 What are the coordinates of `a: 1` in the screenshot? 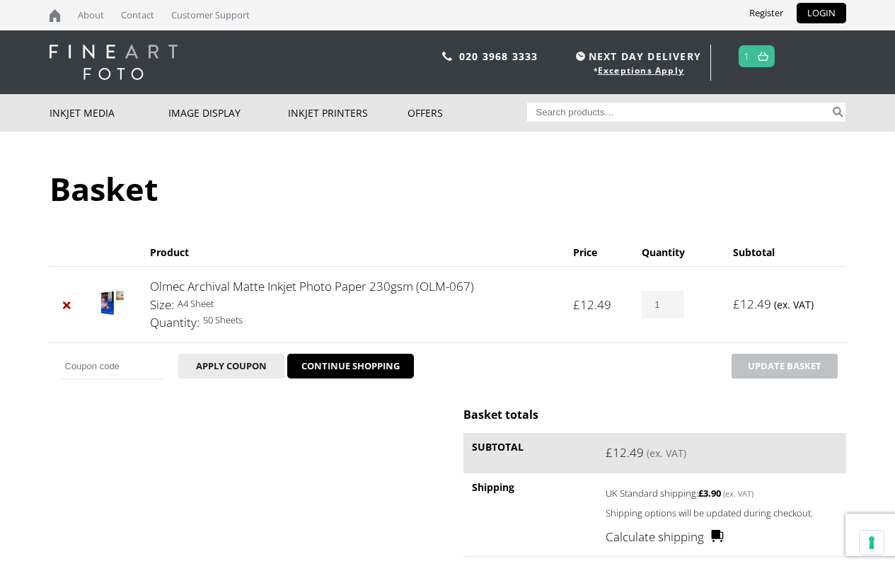 It's located at (747, 56).